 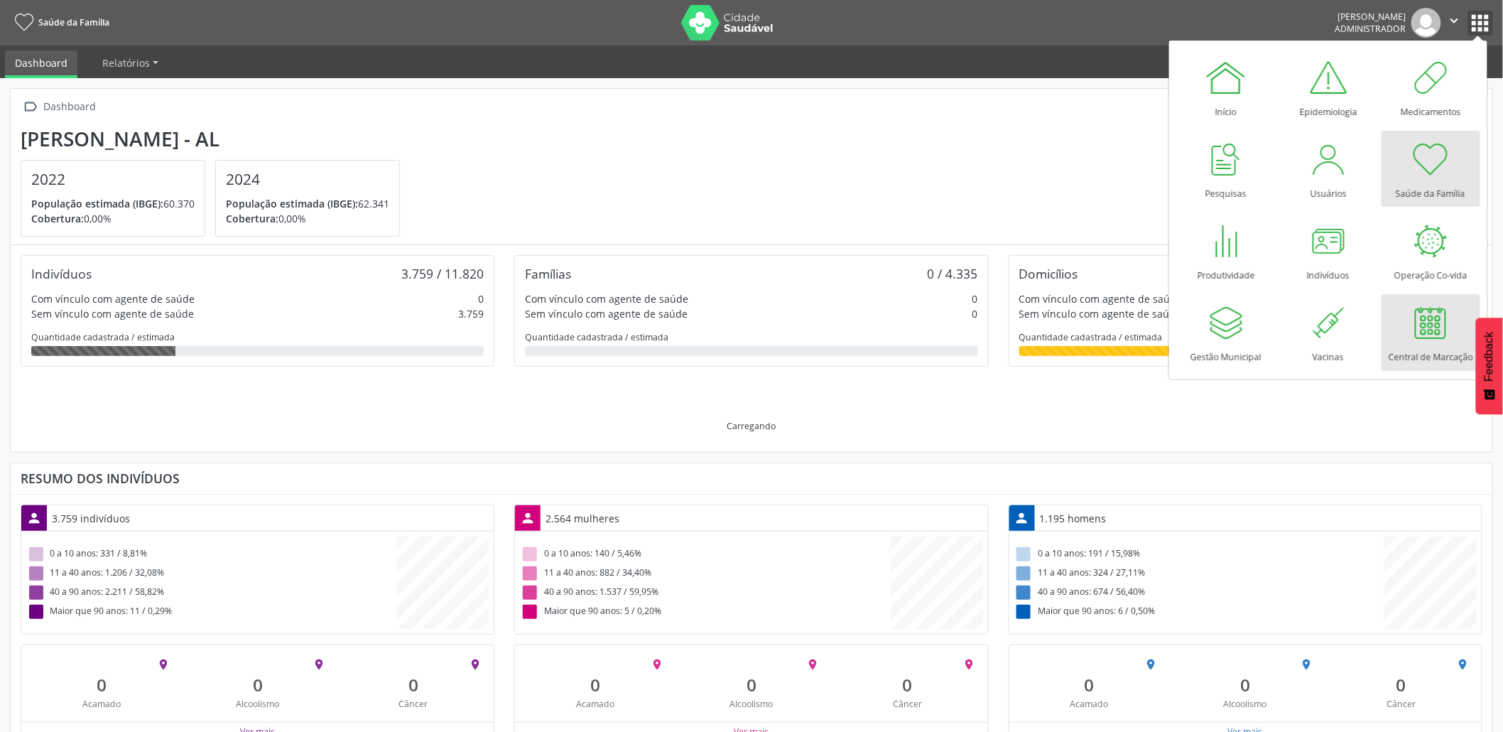 What do you see at coordinates (705, 553) in the screenshot?
I see `div: 0 a 10 anos: 140 / 5,46%` at bounding box center [705, 553].